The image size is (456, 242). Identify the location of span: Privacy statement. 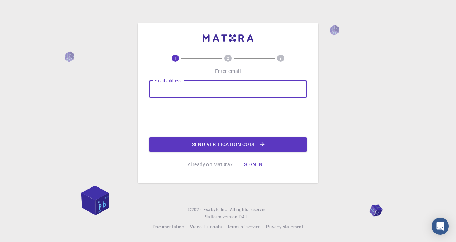
(285, 226).